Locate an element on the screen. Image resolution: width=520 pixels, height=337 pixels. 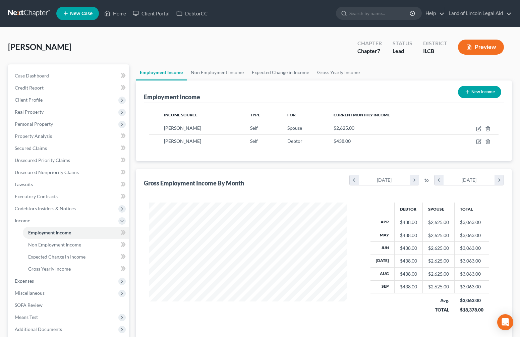
span: to is located at coordinates (426, 180).